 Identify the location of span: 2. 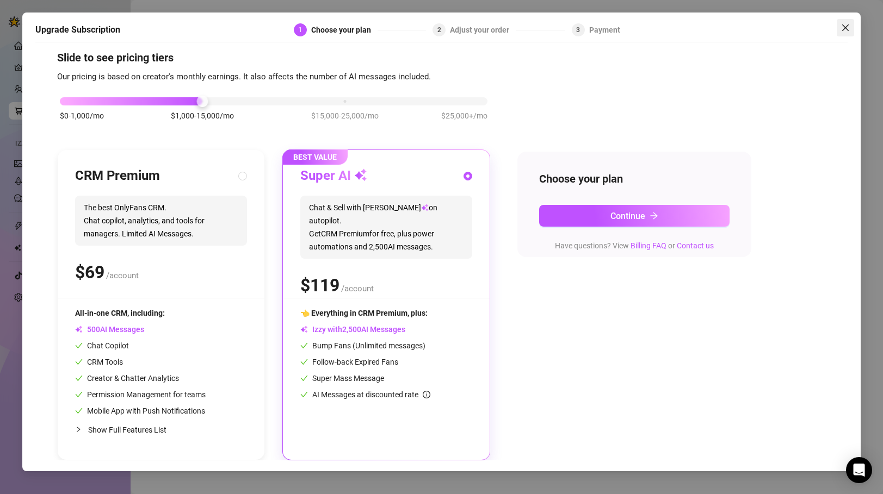
(439, 30).